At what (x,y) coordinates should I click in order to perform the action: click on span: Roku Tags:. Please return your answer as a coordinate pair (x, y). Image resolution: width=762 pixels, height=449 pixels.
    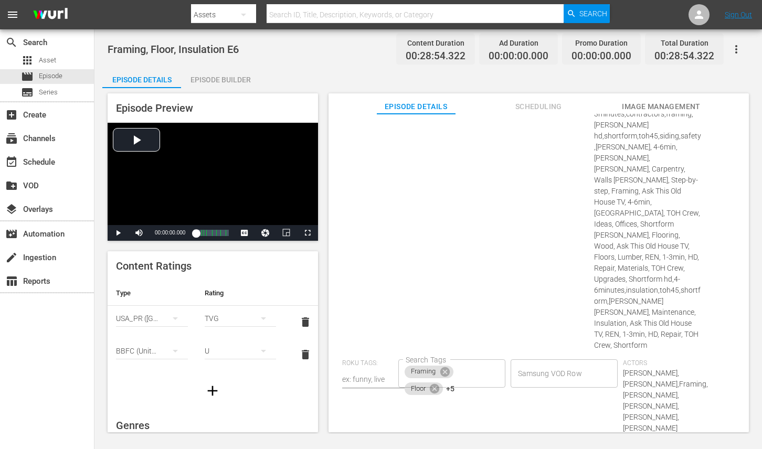
    Looking at the image, I should click on (367, 364).